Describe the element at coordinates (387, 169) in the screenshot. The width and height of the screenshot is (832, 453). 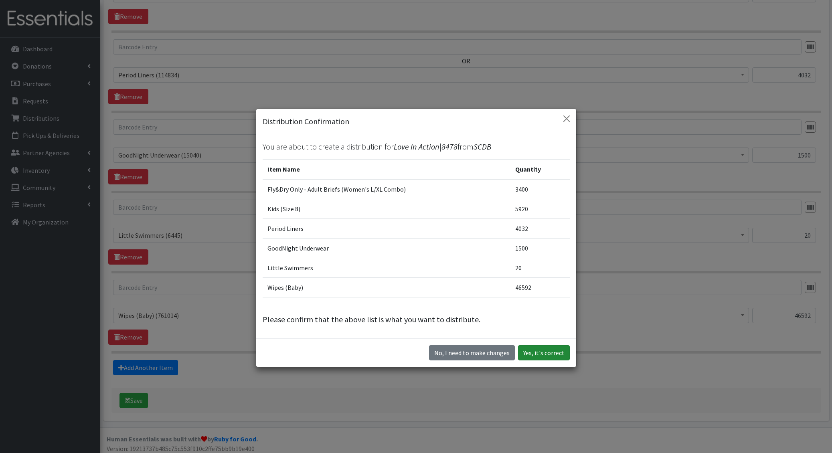
I see `th: Item Name` at that location.